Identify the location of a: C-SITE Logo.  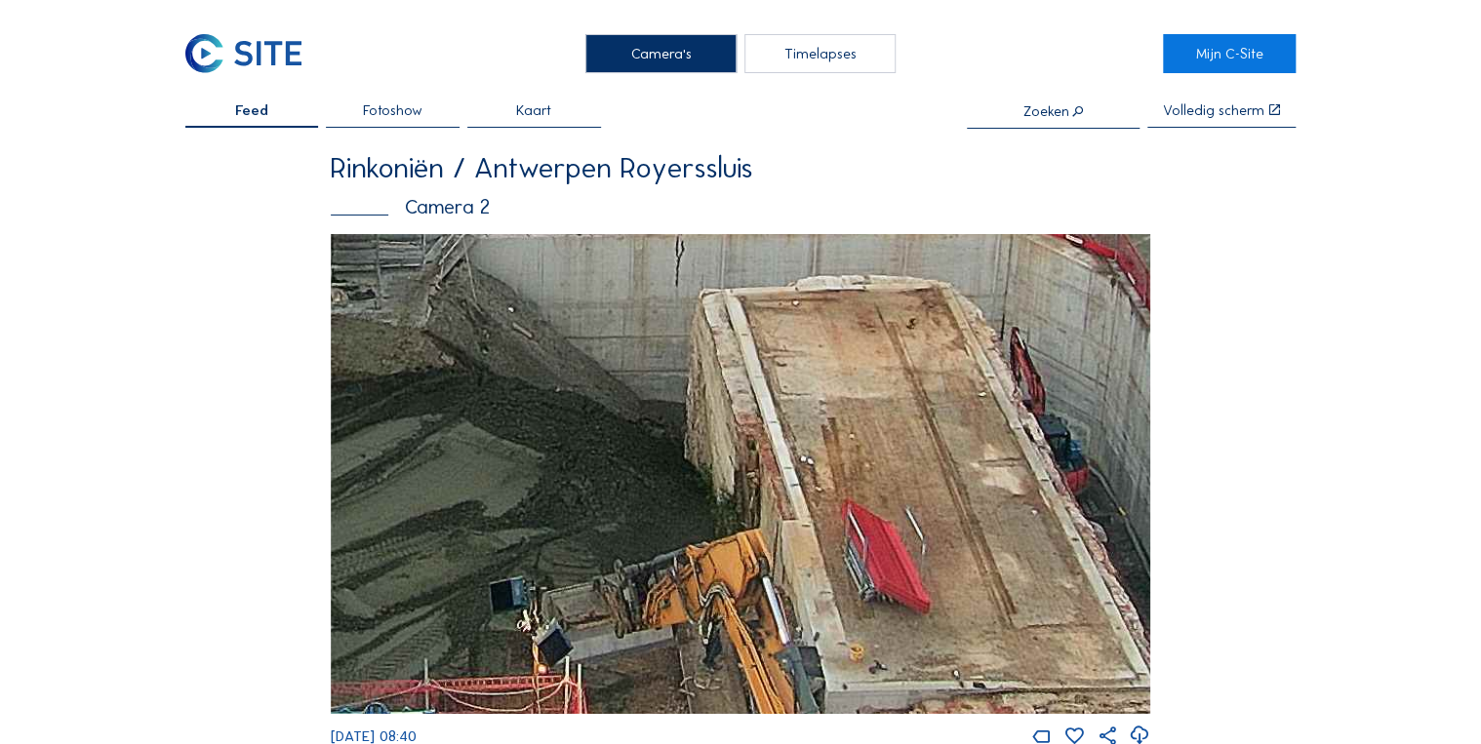
(252, 54).